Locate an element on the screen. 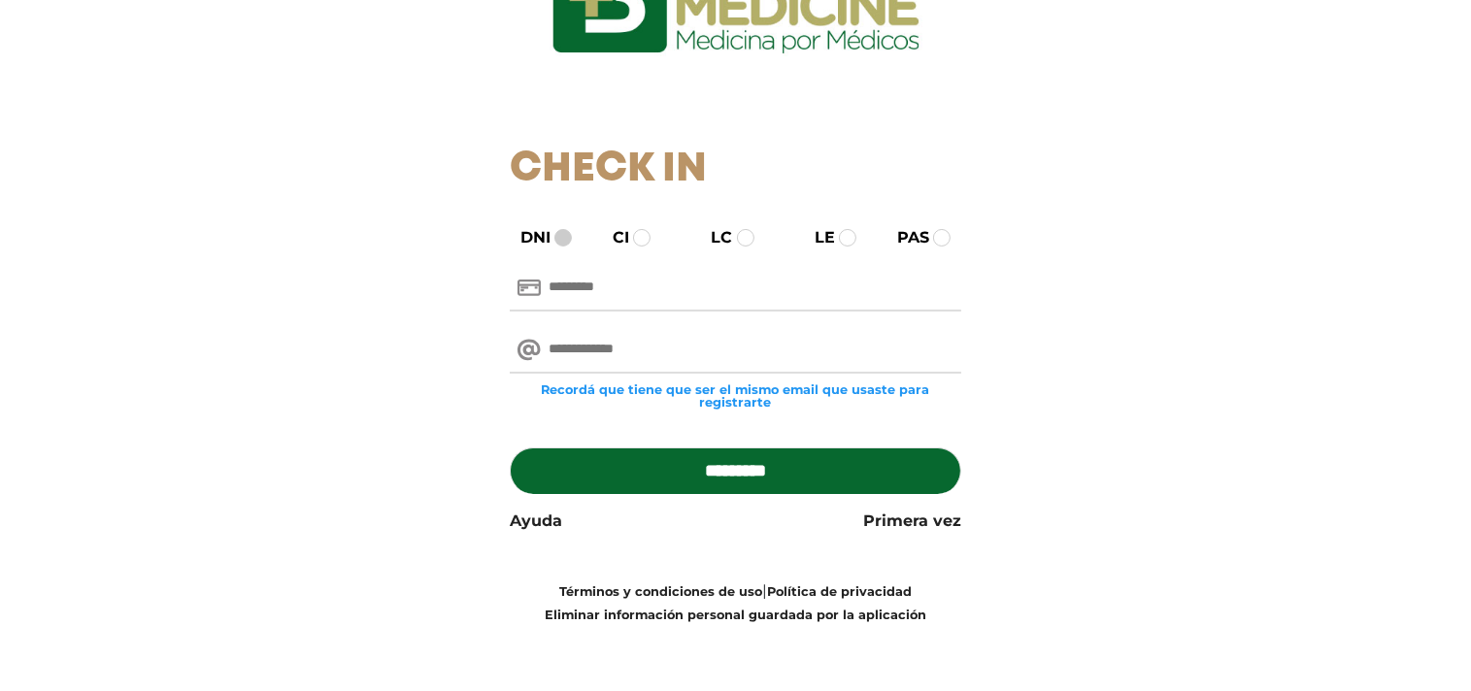  label: DNI is located at coordinates (526, 238).